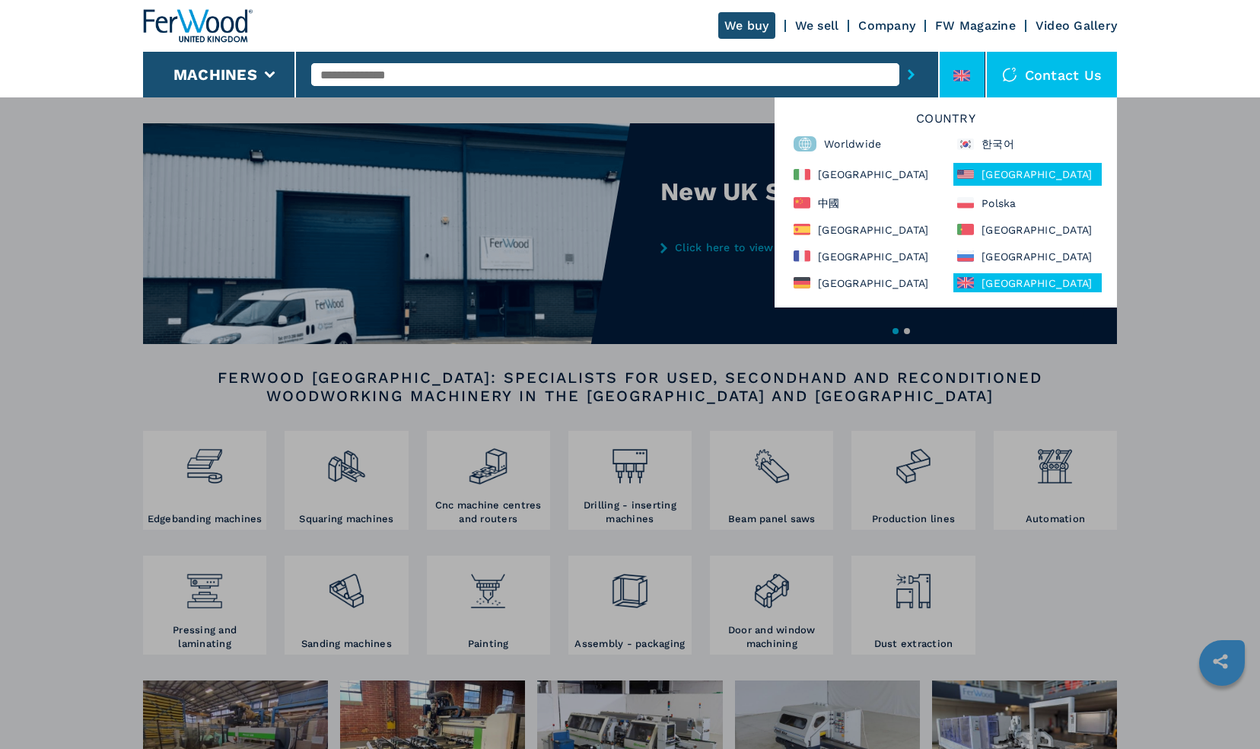 Image resolution: width=1260 pixels, height=749 pixels. Describe the element at coordinates (976, 25) in the screenshot. I see `a: FW Magazine` at that location.